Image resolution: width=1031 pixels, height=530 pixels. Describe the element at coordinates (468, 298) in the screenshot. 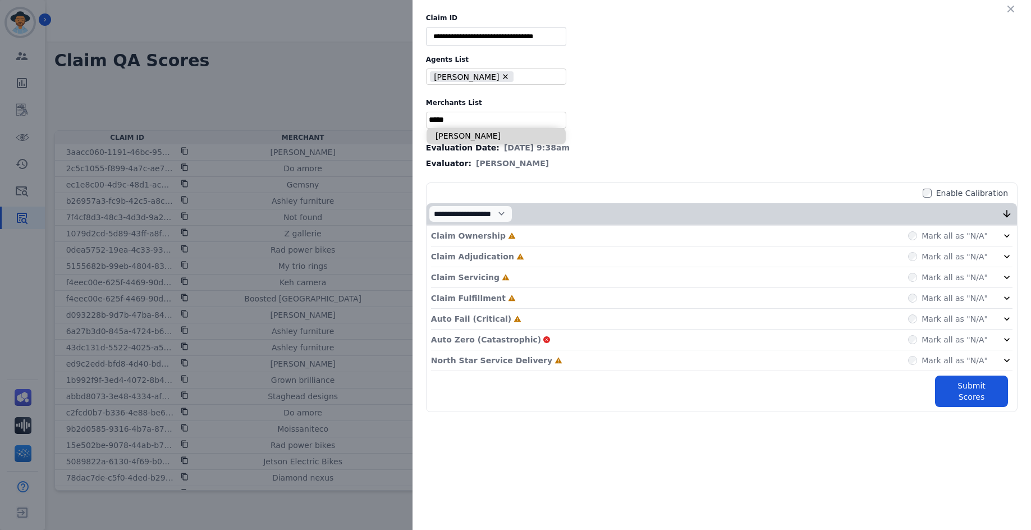

I see `p: Claim Fulfillment` at that location.